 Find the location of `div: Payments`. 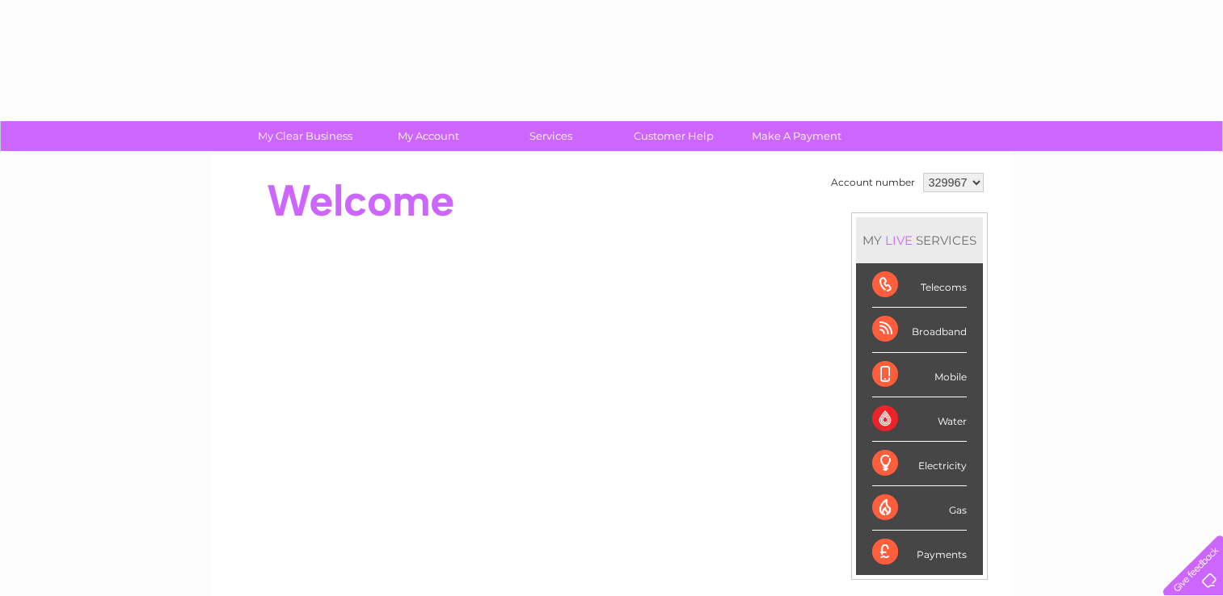

div: Payments is located at coordinates (919, 553).